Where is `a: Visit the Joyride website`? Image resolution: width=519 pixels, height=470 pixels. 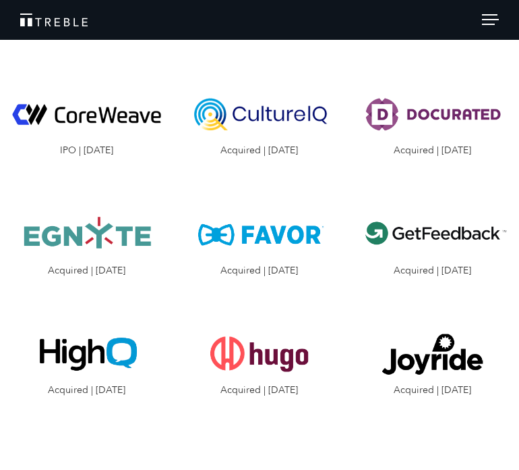 a: Visit the Joyride website is located at coordinates (432, 355).